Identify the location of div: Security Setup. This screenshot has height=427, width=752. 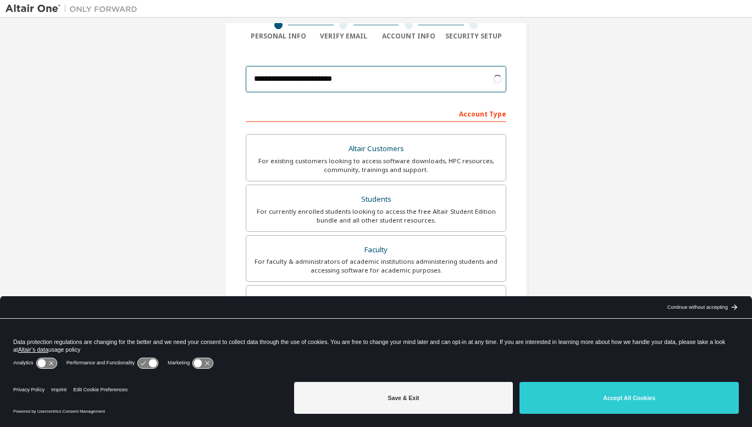
(474, 36).